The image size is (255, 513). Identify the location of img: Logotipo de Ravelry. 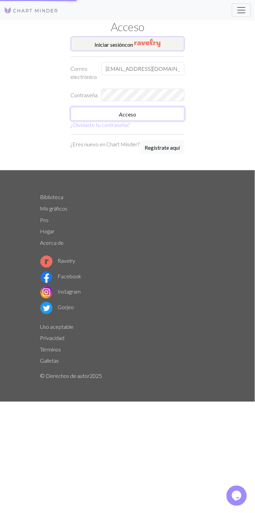
(46, 262).